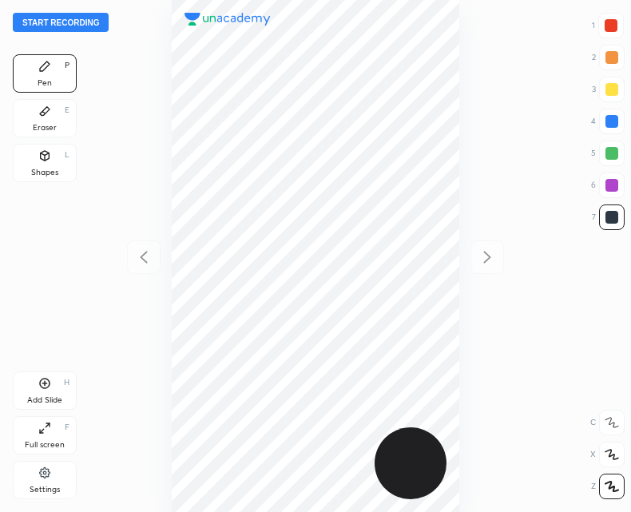  Describe the element at coordinates (67, 155) in the screenshot. I see `div: L` at that location.